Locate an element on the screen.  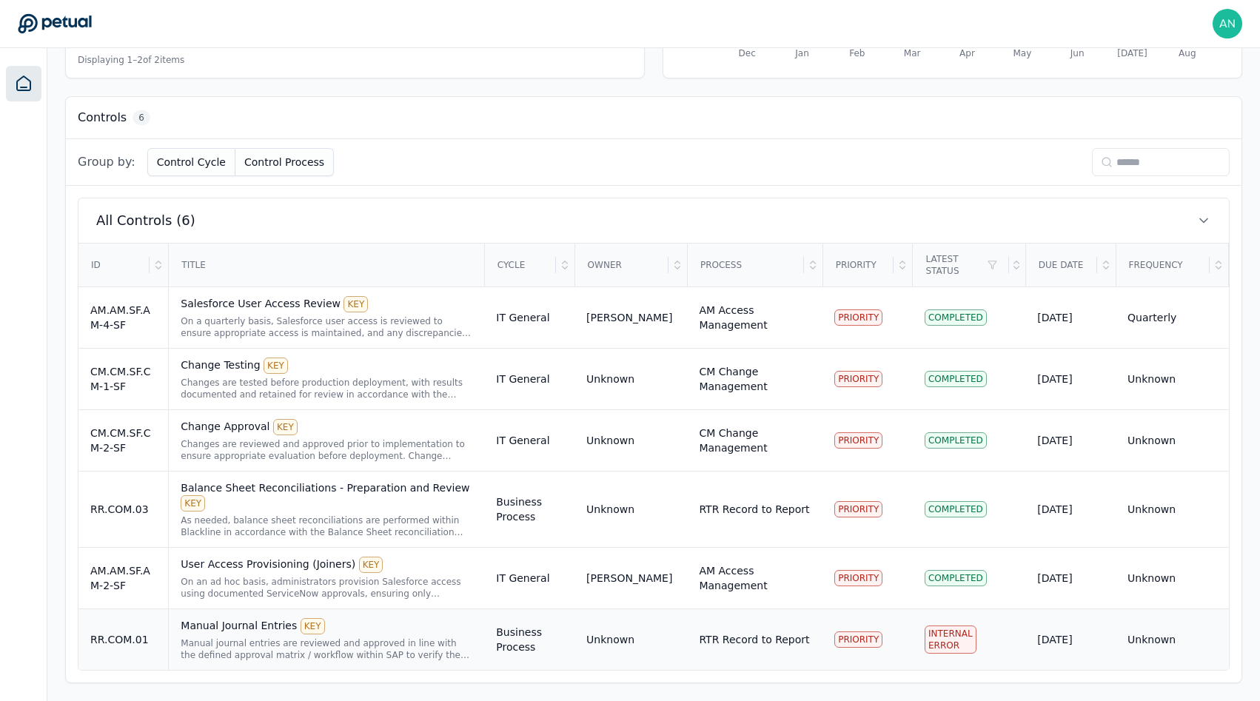
tspan: Apr is located at coordinates (967, 53).